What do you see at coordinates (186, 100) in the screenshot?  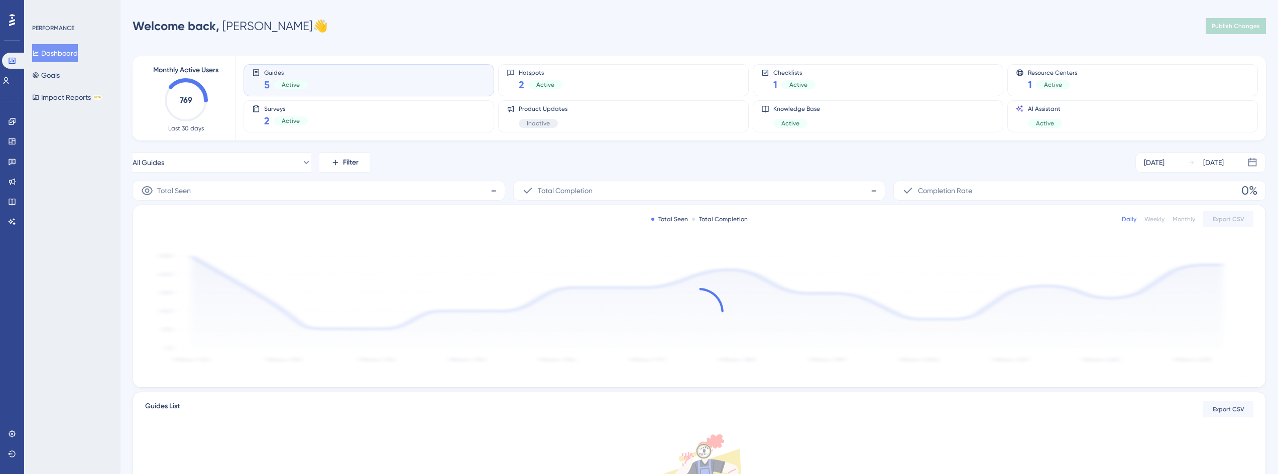 I see `text: 769` at bounding box center [186, 100].